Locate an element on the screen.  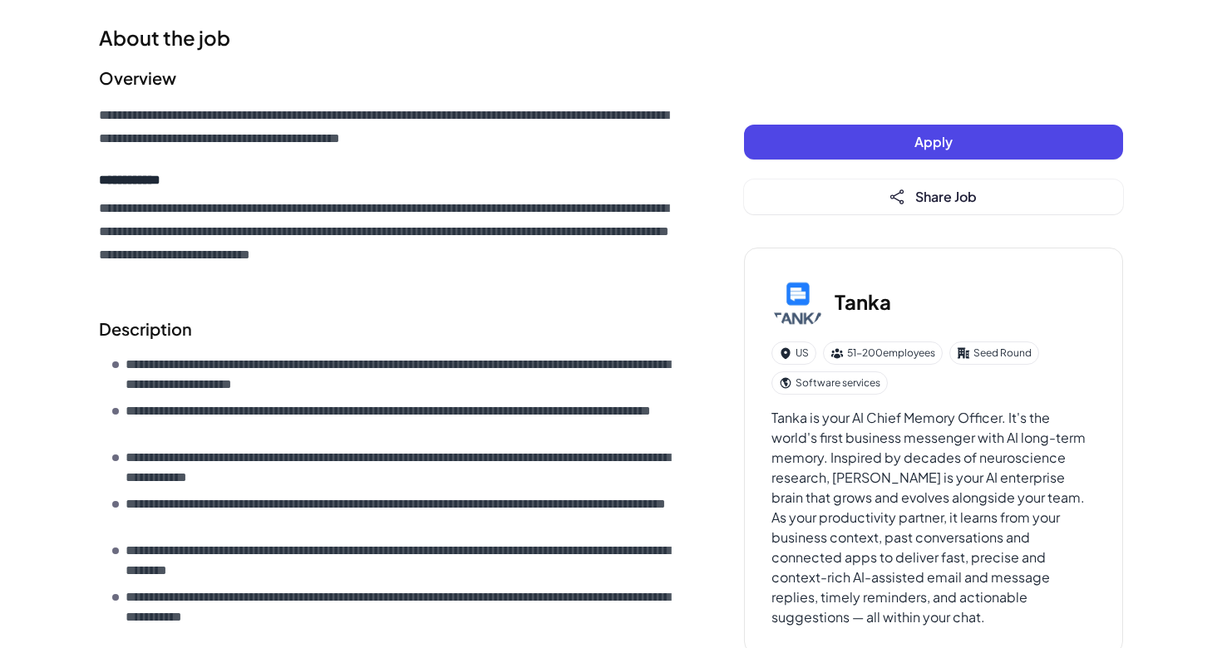
div: 51-200 employees is located at coordinates (883, 353).